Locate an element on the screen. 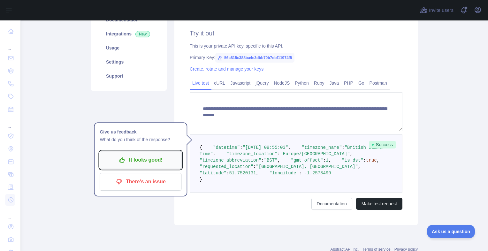 Image resolution: width=488 pixels, height=251 pixels. a: Documentation is located at coordinates (332, 204).